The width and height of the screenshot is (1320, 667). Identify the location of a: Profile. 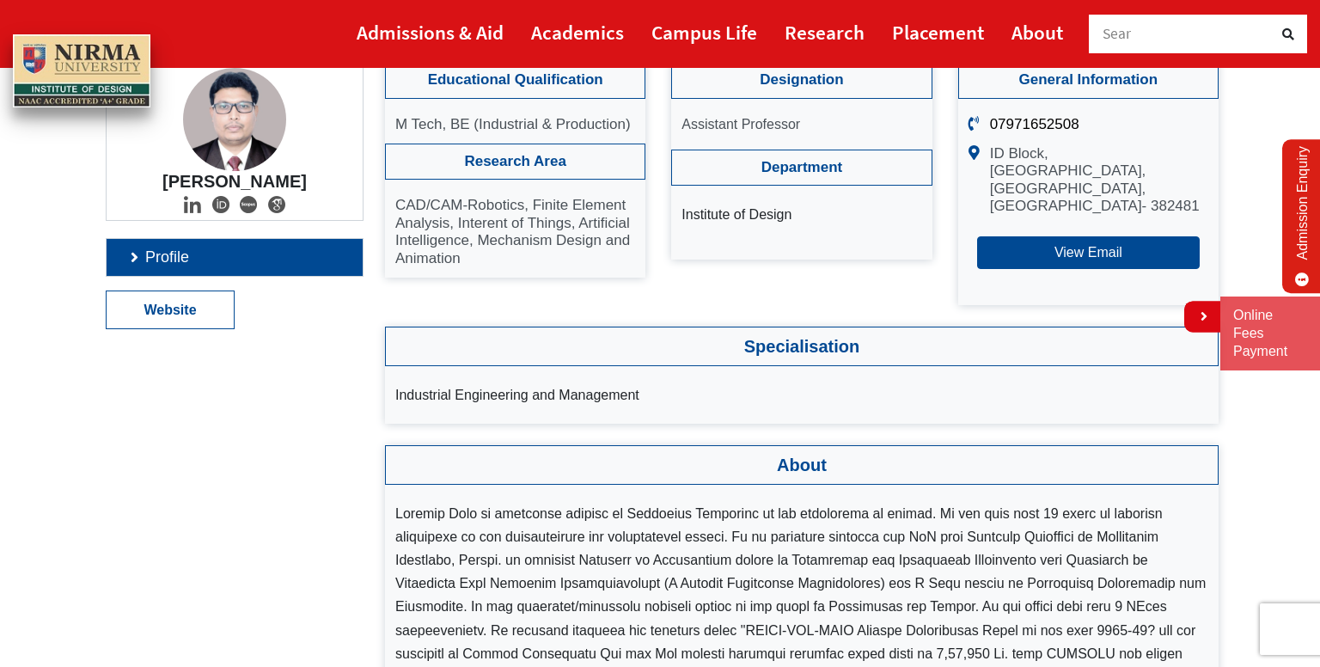
(235, 257).